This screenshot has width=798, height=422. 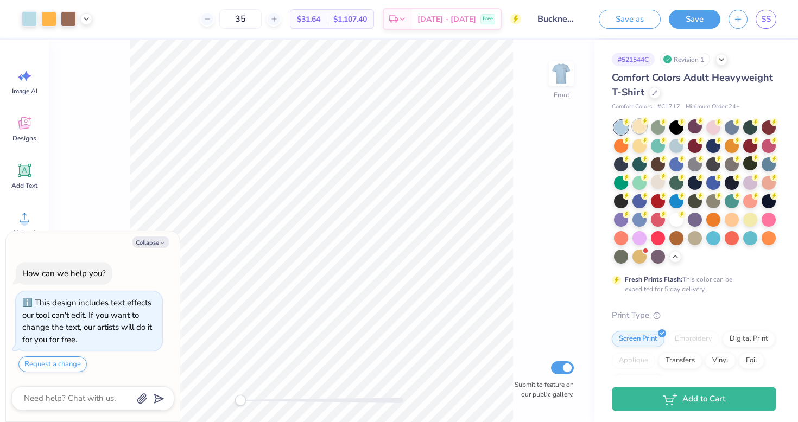 What do you see at coordinates (751, 361) in the screenshot?
I see `div: Foil` at bounding box center [751, 361].